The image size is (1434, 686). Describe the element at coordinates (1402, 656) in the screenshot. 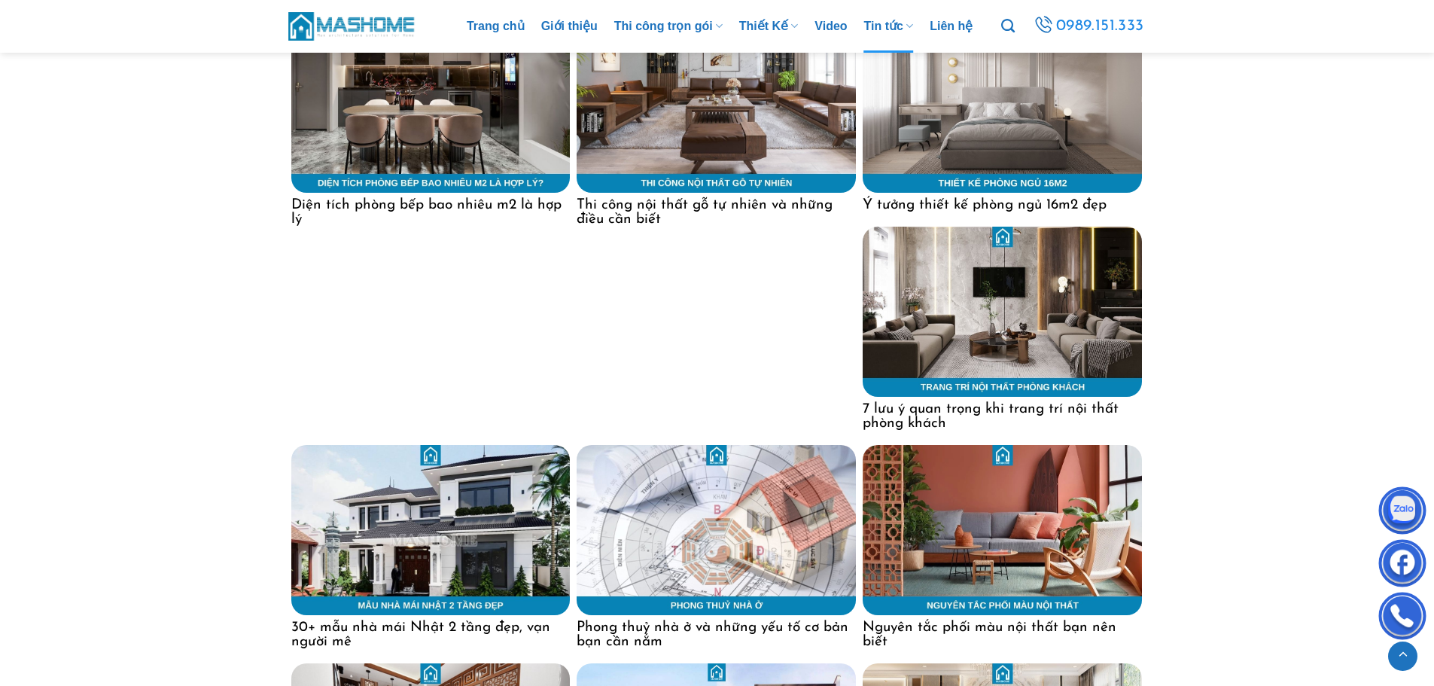

I see `a: Lên đầu trang` at that location.